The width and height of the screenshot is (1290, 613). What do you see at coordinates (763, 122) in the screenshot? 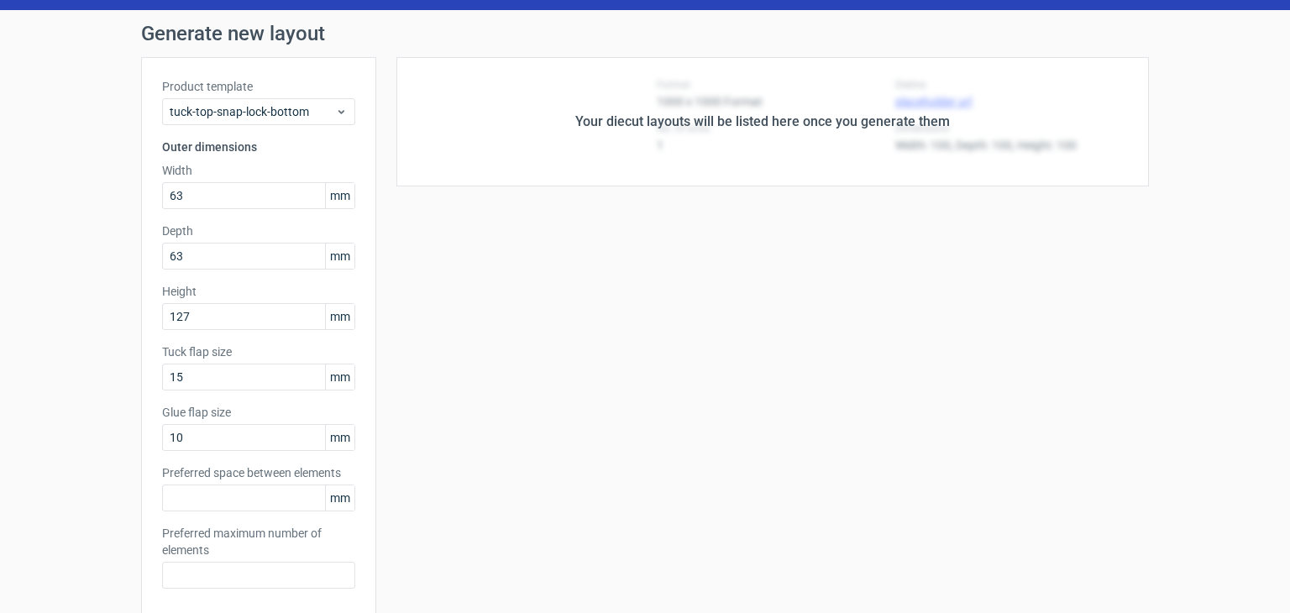
I see `div: Your diecut layouts will be listed here once you generate them` at bounding box center [763, 122].